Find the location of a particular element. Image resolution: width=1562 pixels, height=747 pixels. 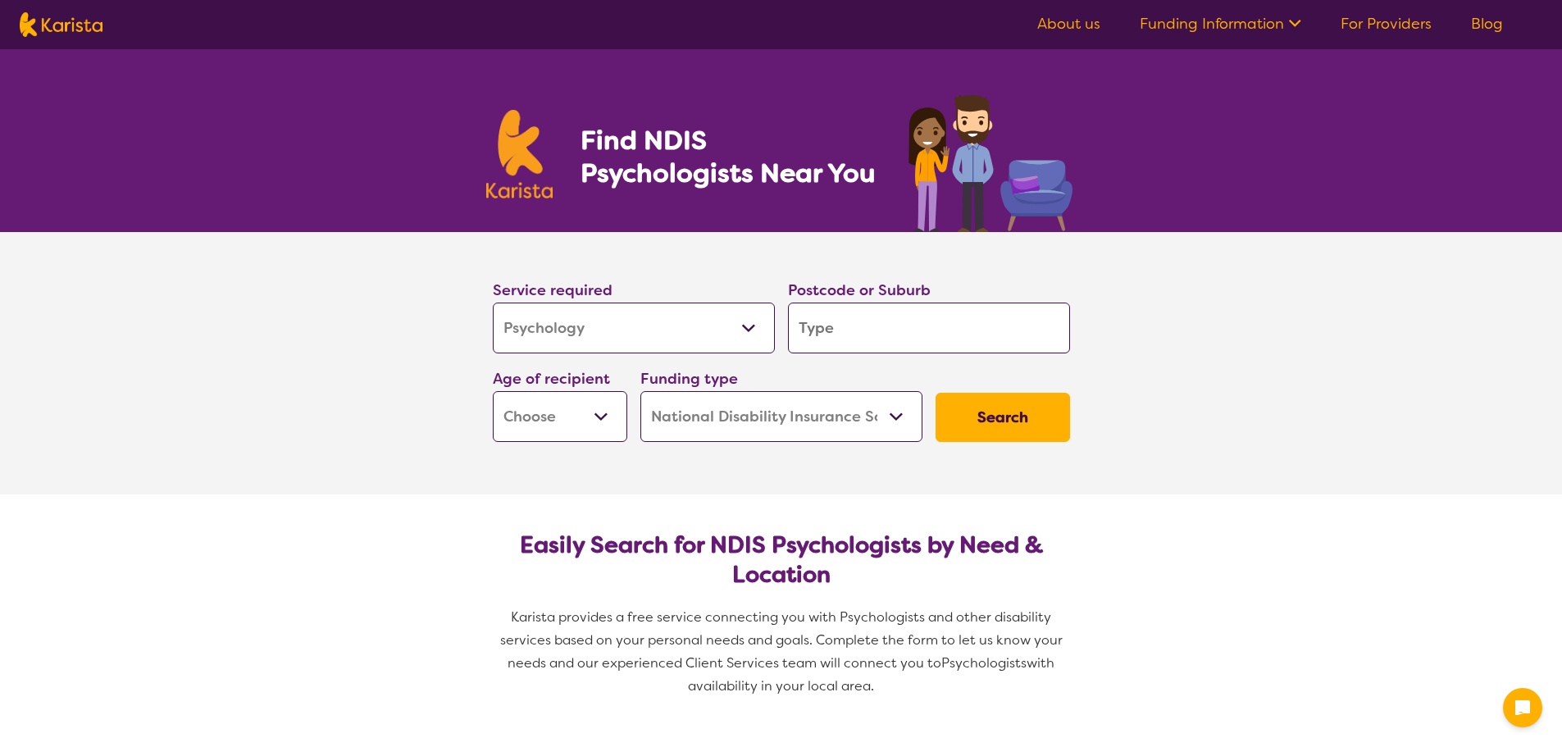

label: Postcode or Suburb is located at coordinates (859, 290).